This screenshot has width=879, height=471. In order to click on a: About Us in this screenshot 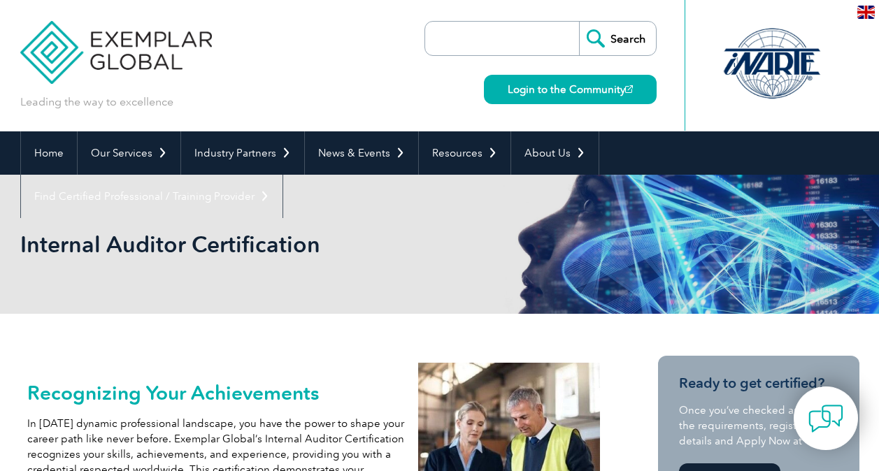, I will do `click(555, 153)`.